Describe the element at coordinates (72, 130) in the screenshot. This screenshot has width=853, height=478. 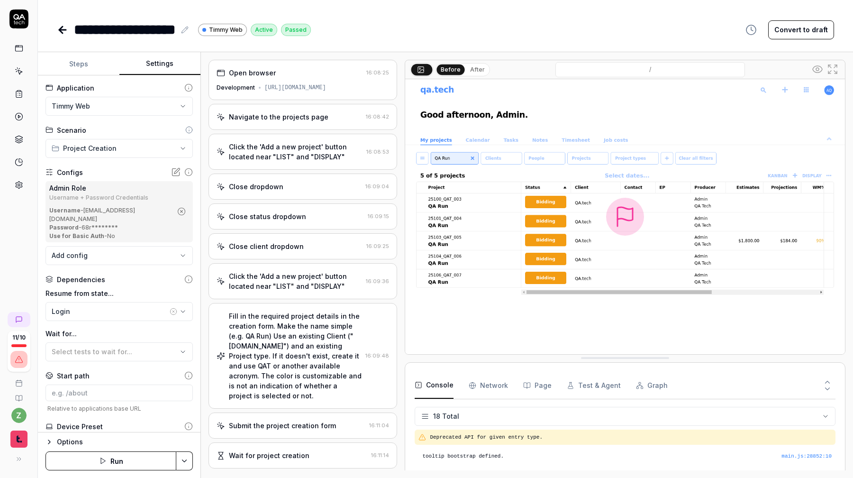
I see `div: Scenario` at that location.